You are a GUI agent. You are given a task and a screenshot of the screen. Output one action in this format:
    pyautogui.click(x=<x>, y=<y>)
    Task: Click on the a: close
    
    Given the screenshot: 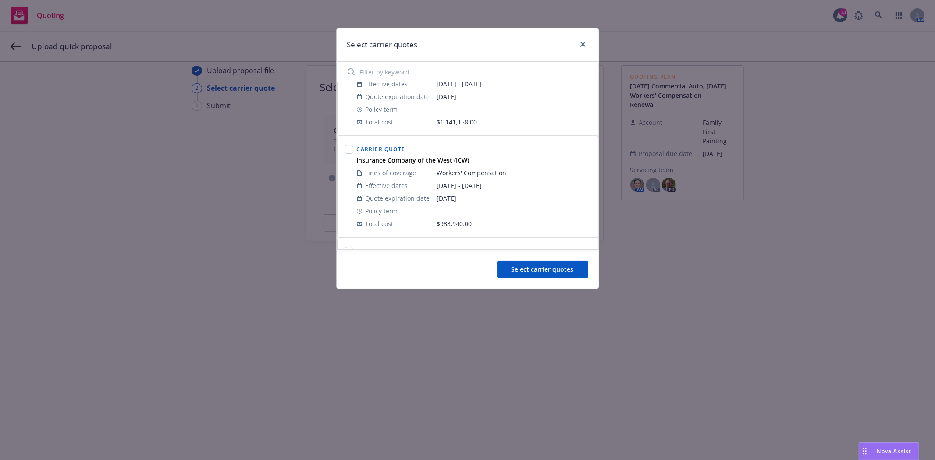 What is the action you would take?
    pyautogui.click(x=583, y=44)
    